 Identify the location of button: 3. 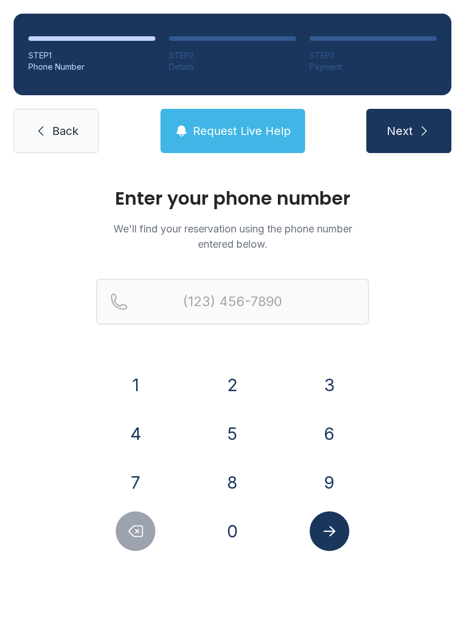
(329, 385).